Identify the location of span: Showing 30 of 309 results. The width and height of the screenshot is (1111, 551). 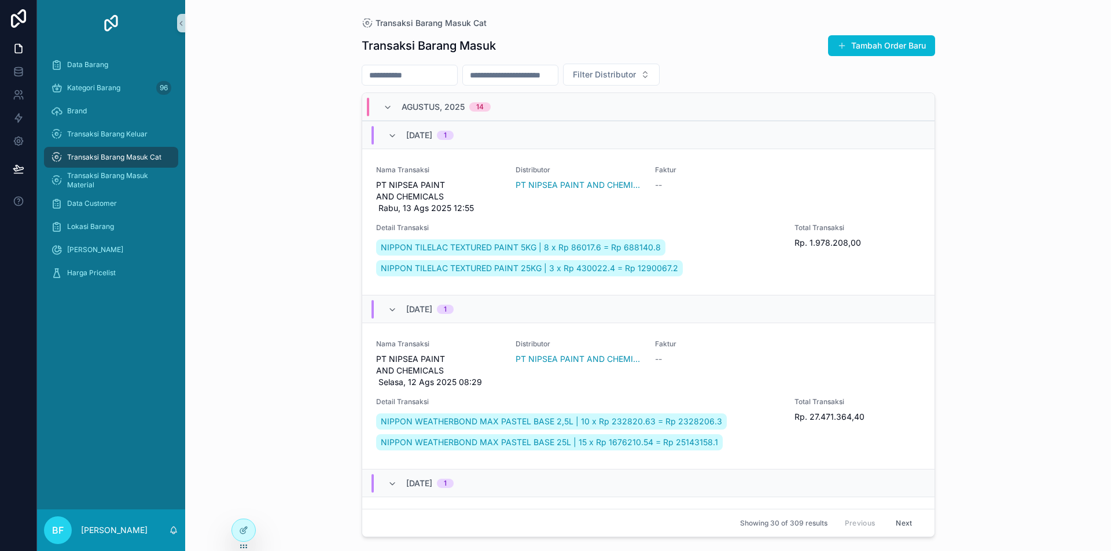
(783, 523).